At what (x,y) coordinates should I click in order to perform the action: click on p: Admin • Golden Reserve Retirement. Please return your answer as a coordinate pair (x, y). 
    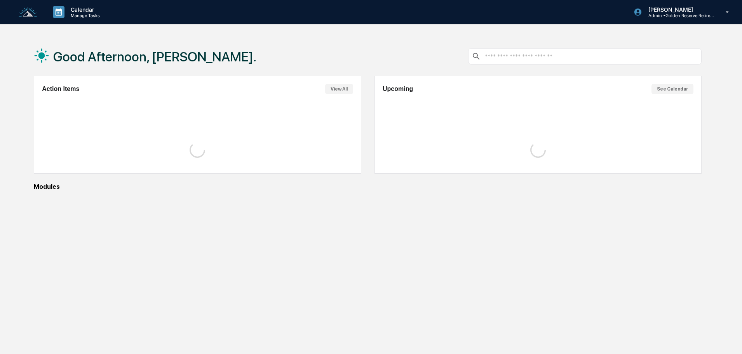
    Looking at the image, I should click on (678, 16).